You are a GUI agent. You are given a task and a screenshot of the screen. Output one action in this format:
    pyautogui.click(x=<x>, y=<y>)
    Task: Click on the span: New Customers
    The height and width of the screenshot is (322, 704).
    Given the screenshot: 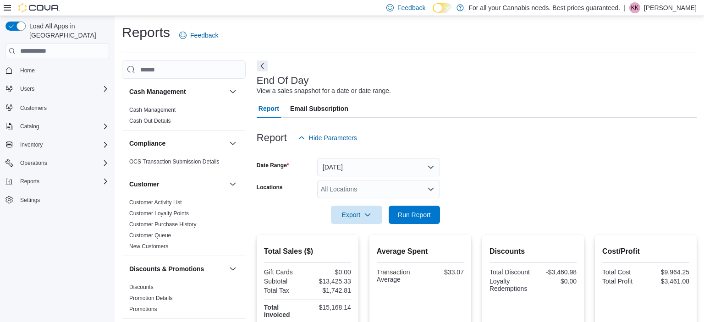 What is the action you would take?
    pyautogui.click(x=148, y=246)
    